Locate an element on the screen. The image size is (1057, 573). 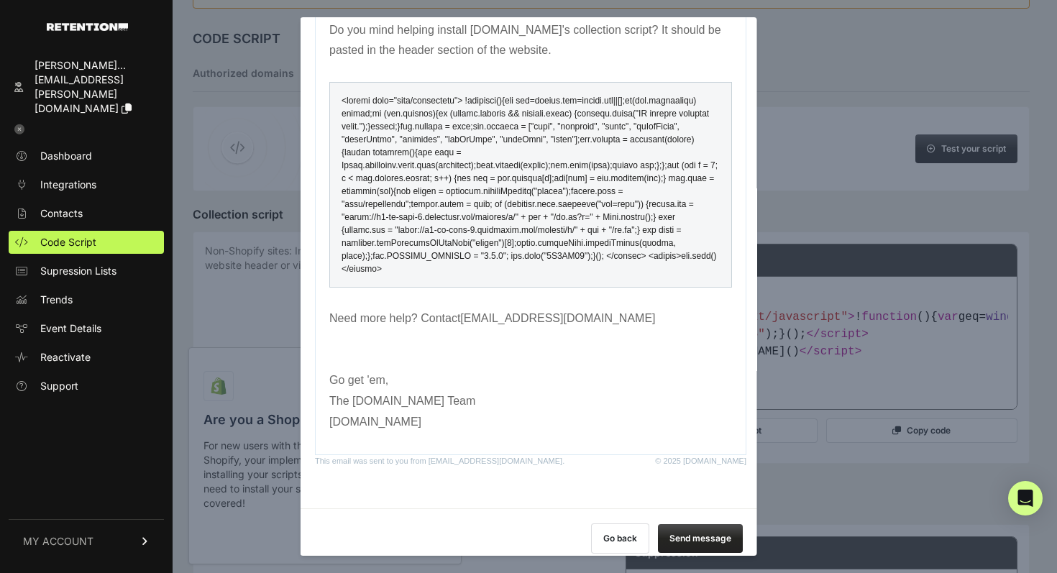
span: Supression Lists is located at coordinates (78, 271).